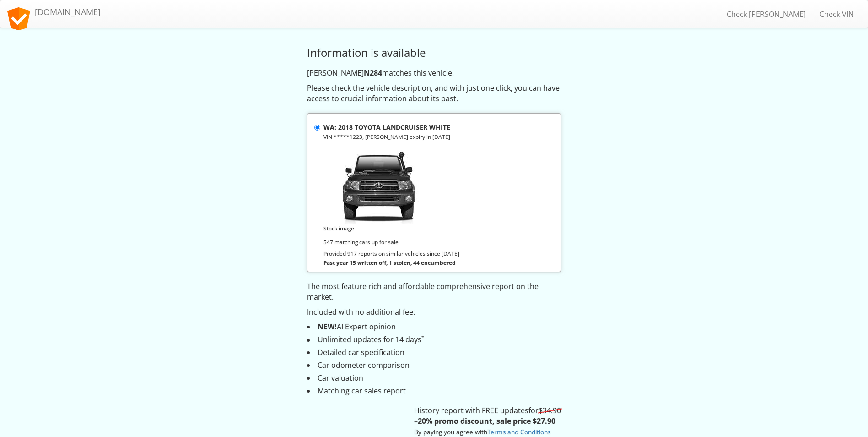  Describe the element at coordinates (545, 410) in the screenshot. I see `span: for` at that location.